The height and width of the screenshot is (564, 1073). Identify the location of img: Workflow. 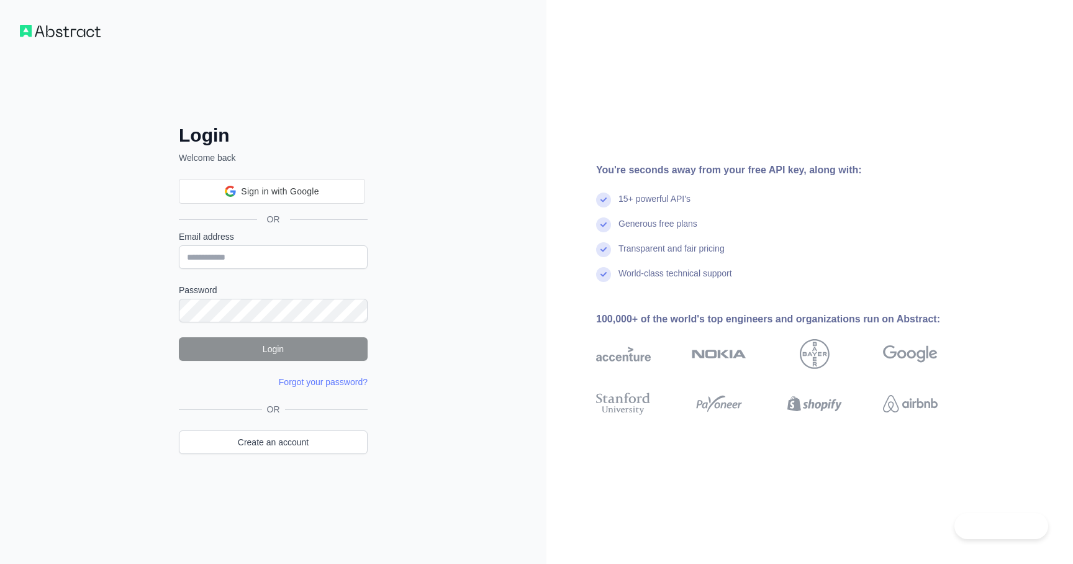
(60, 31).